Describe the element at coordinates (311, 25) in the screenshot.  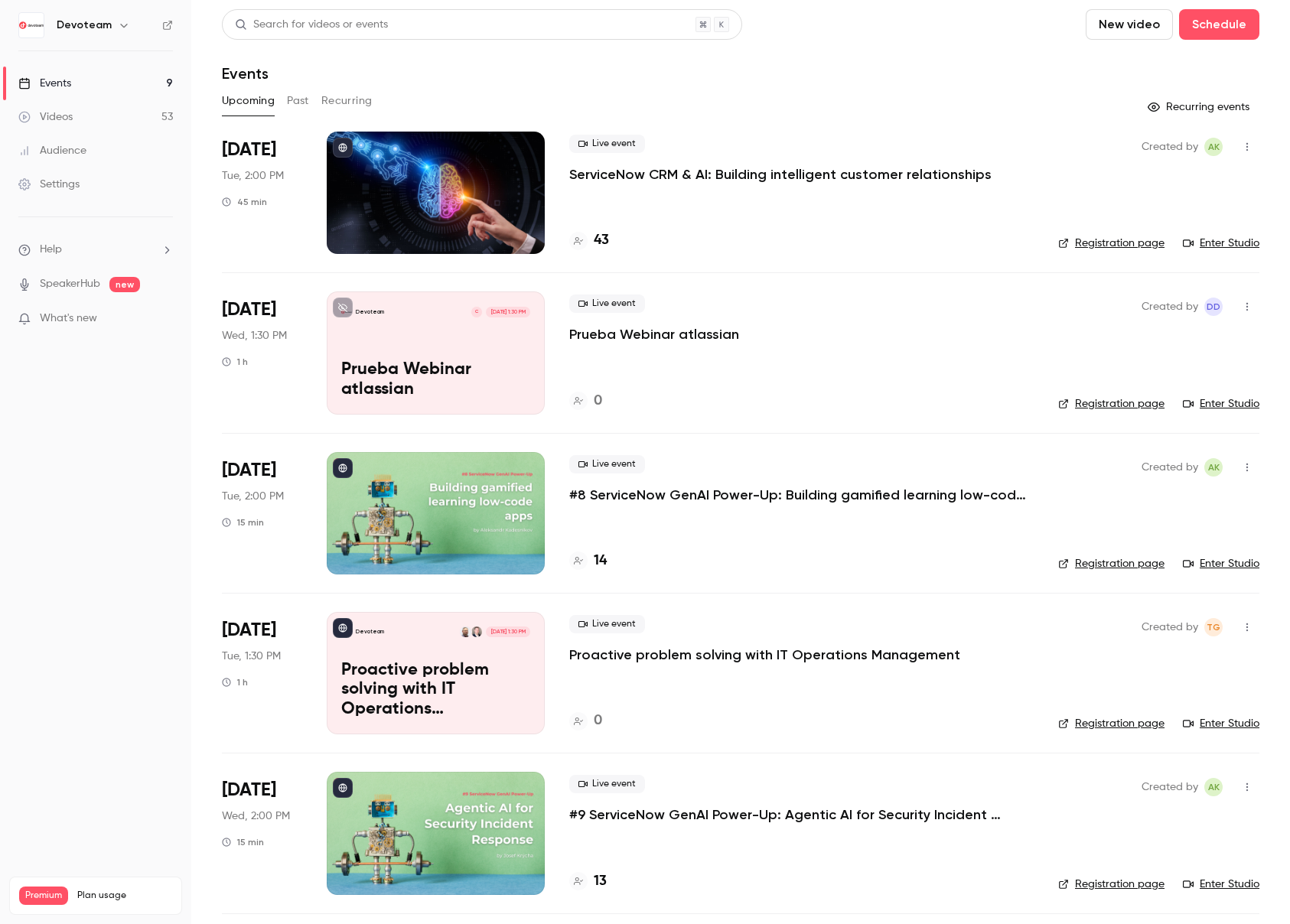
I see `div: Search for videos or events` at that location.